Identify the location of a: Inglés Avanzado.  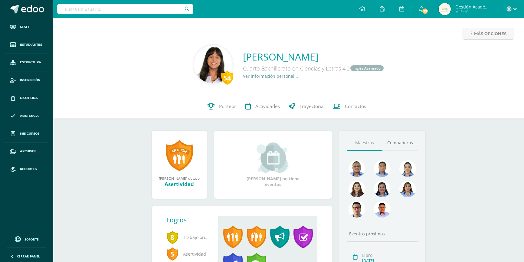
(367, 68).